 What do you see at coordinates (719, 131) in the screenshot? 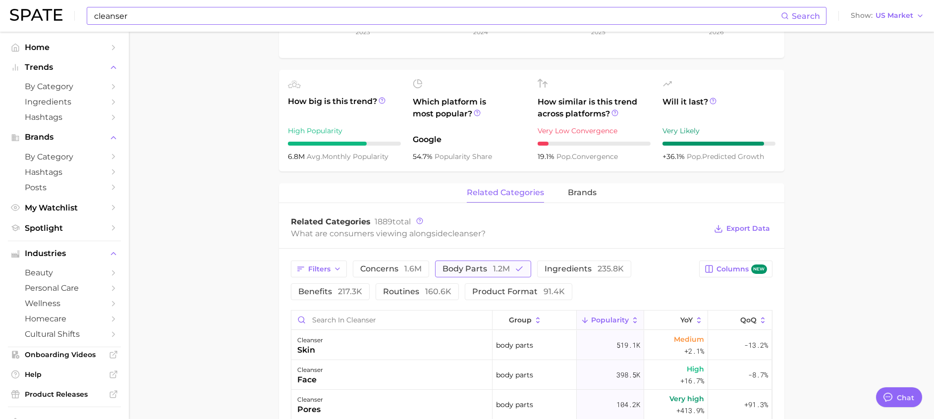
I see `div: Very Likely` at bounding box center [719, 131].